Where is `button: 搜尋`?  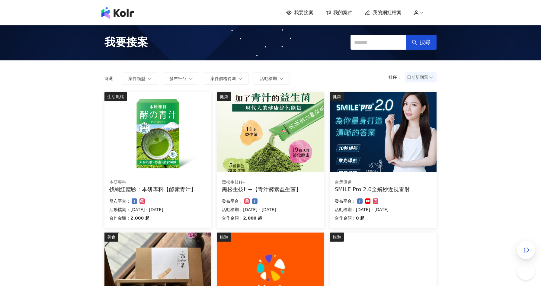
button: 搜尋 is located at coordinates (421, 42).